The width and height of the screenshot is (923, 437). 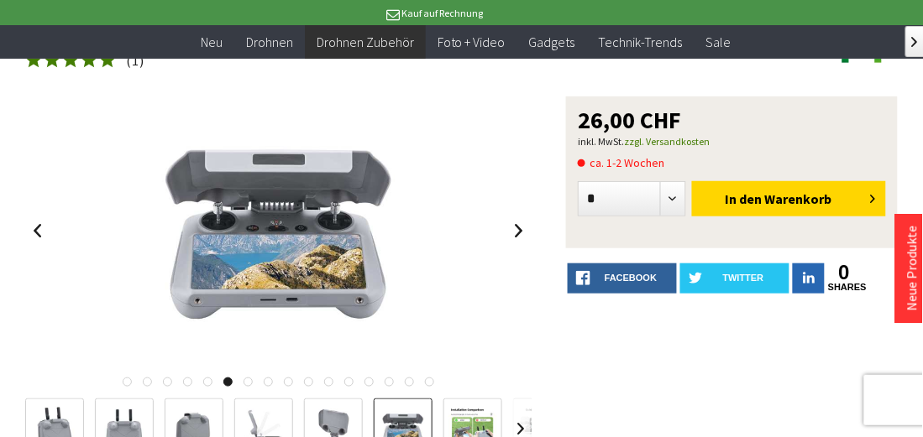 I want to click on span: Drohnen, so click(x=270, y=42).